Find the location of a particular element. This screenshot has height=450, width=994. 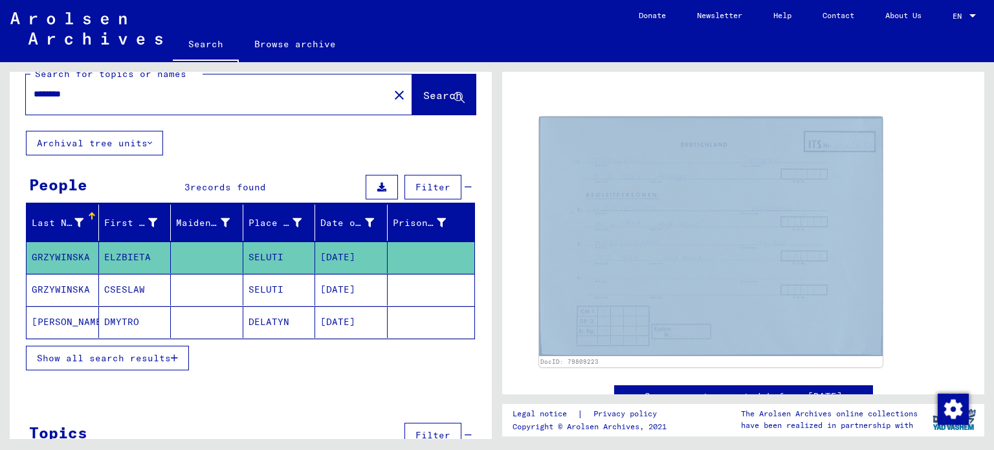

mat-header-cell: Prisoner # is located at coordinates (431, 223).